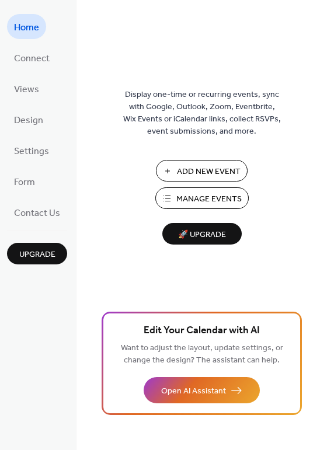  Describe the element at coordinates (32, 57) in the screenshot. I see `a: Connect` at that location.